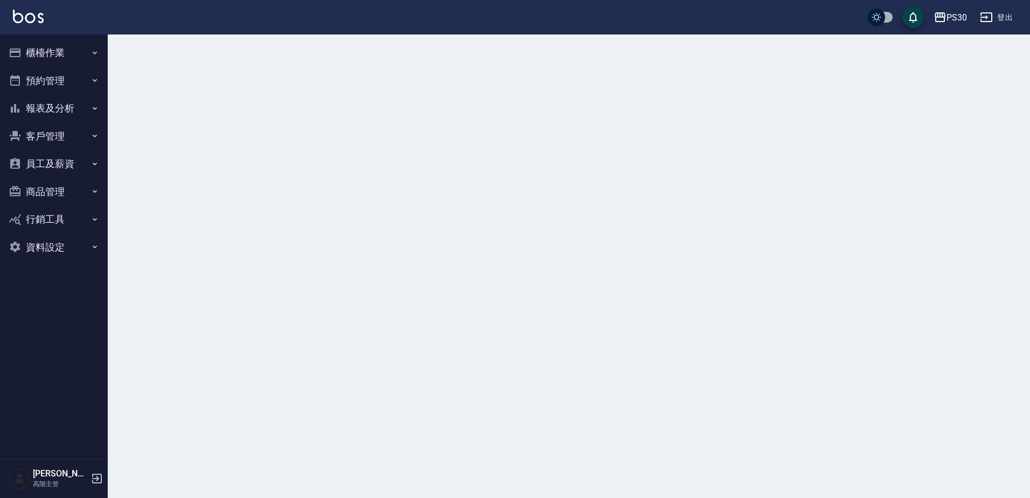 The image size is (1030, 498). What do you see at coordinates (913, 17) in the screenshot?
I see `button: save` at bounding box center [913, 17].